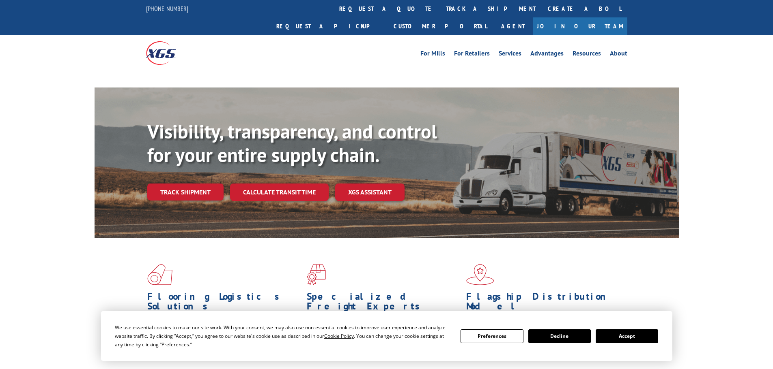 This screenshot has height=369, width=773. I want to click on img: xgs-icon-total-supply-chain-intelligence-red, so click(160, 275).